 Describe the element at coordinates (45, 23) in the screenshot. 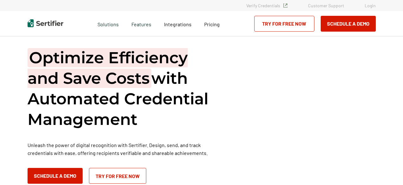

I see `img: Sertifier | Digital Credentialing Platform` at that location.